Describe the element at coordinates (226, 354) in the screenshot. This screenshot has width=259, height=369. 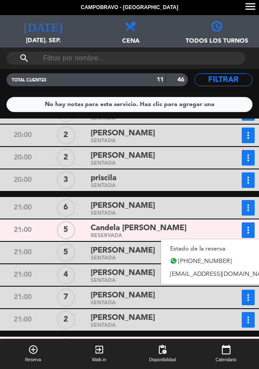
I see `button: calendar_todayCalendario` at that location.